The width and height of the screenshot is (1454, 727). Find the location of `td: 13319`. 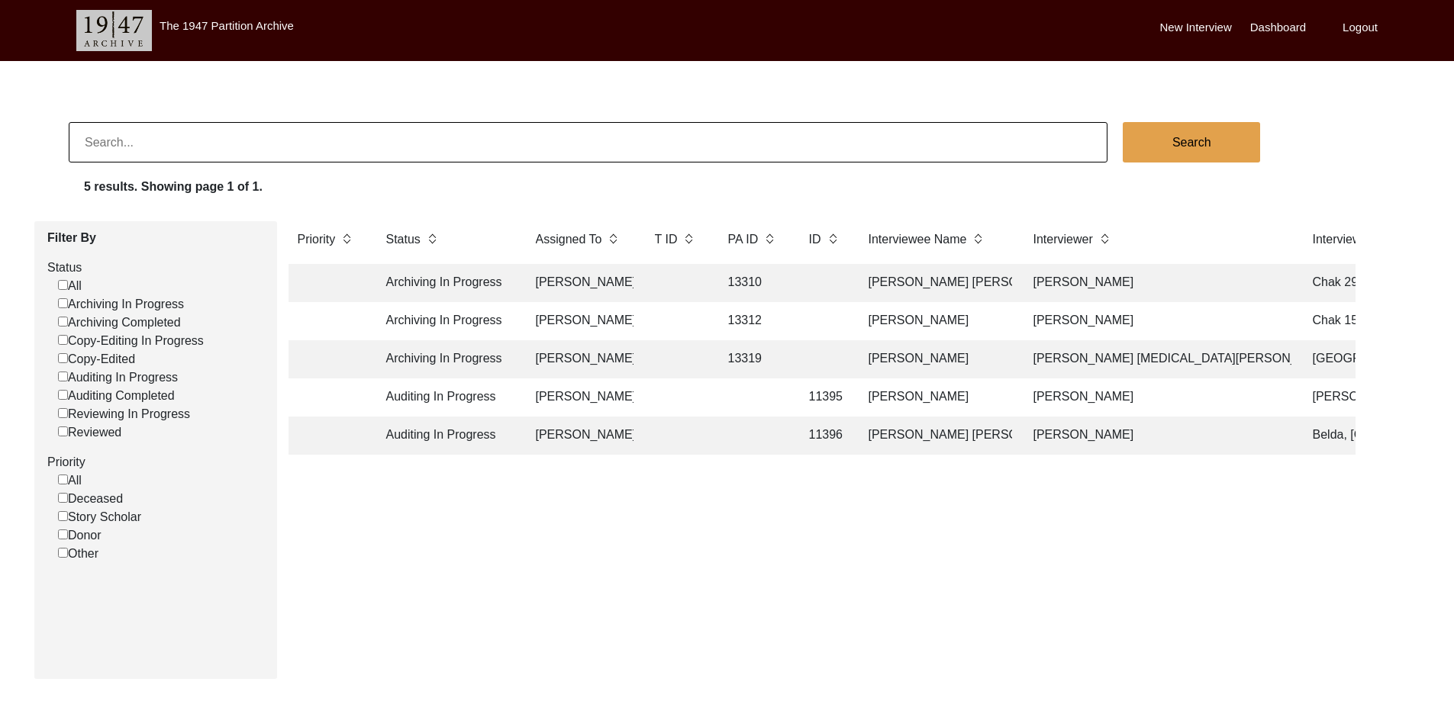

td: 13319 is located at coordinates (753, 359).